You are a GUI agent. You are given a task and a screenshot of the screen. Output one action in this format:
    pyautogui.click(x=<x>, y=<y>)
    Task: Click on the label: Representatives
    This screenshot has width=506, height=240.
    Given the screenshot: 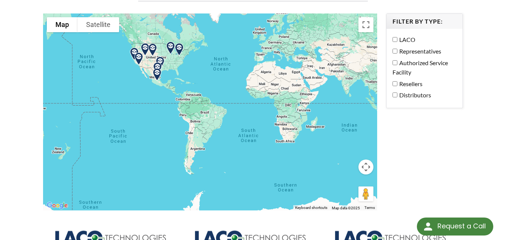 What is the action you would take?
    pyautogui.click(x=423, y=51)
    